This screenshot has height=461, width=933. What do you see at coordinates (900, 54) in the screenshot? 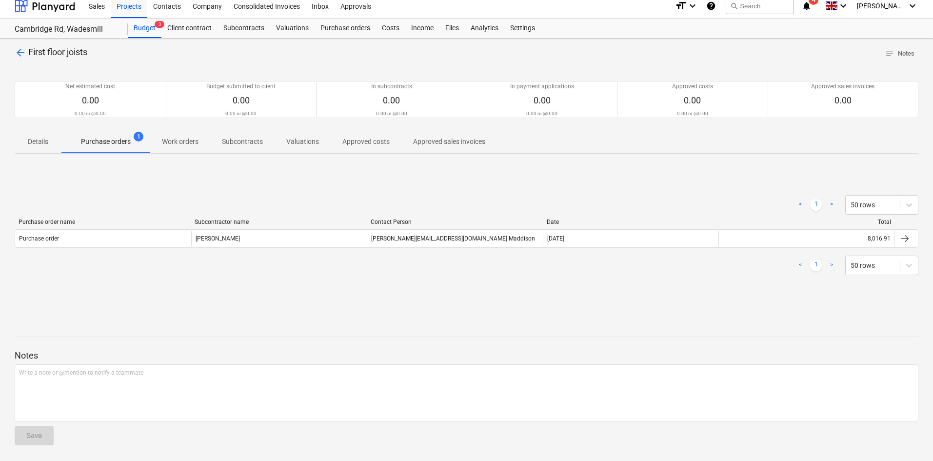
I see `button: Notes` at bounding box center [900, 54].